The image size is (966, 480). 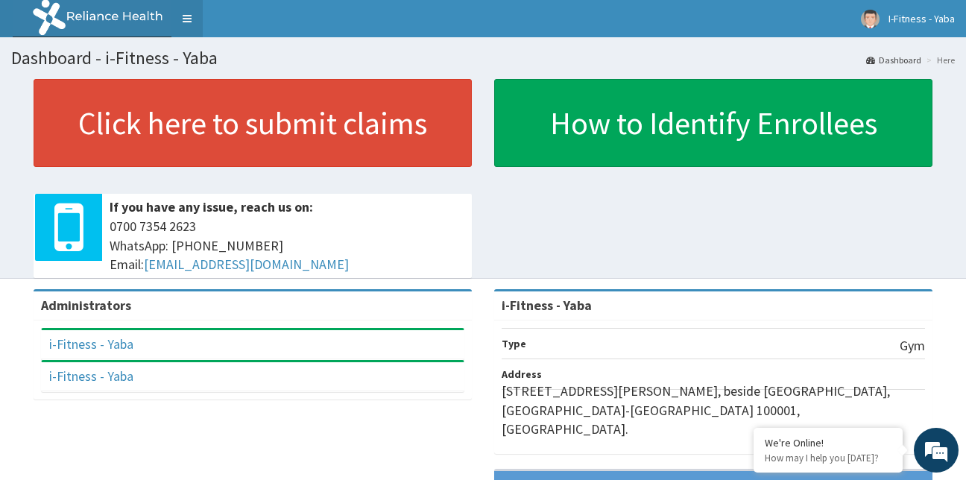 What do you see at coordinates (253, 123) in the screenshot?
I see `a: Click here to submit claims` at bounding box center [253, 123].